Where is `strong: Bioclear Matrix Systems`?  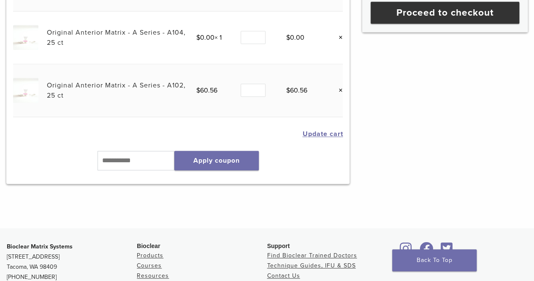 strong: Bioclear Matrix Systems is located at coordinates (40, 246).